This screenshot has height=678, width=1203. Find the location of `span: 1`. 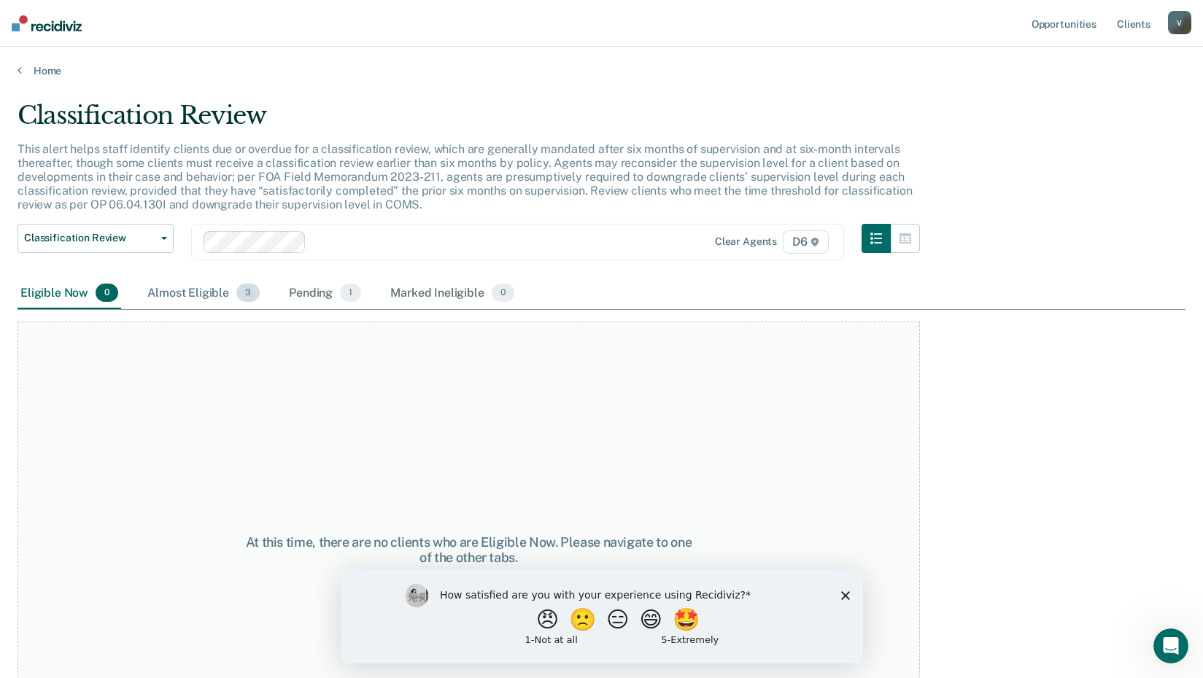

span: 1 is located at coordinates (350, 293).